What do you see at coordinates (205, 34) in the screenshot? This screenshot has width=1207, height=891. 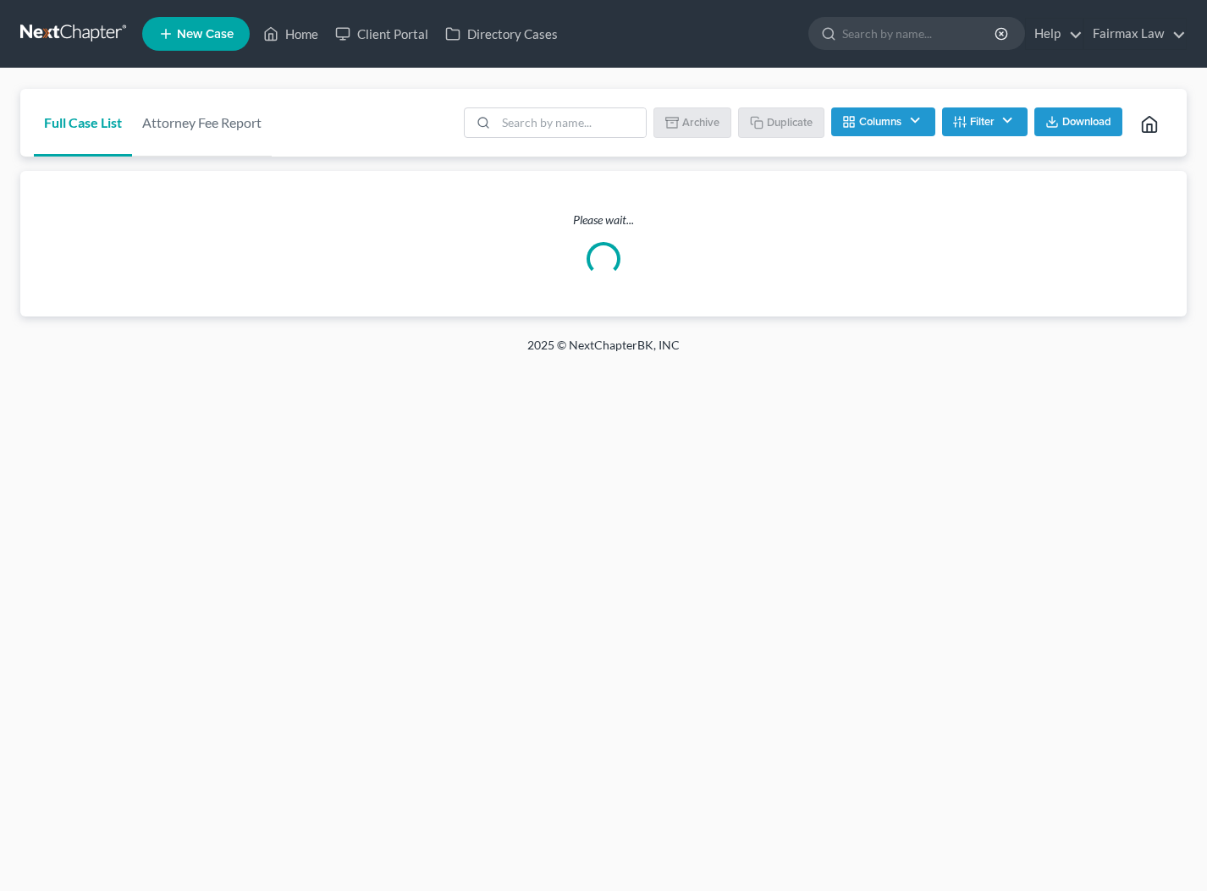 I see `span: New Case` at bounding box center [205, 34].